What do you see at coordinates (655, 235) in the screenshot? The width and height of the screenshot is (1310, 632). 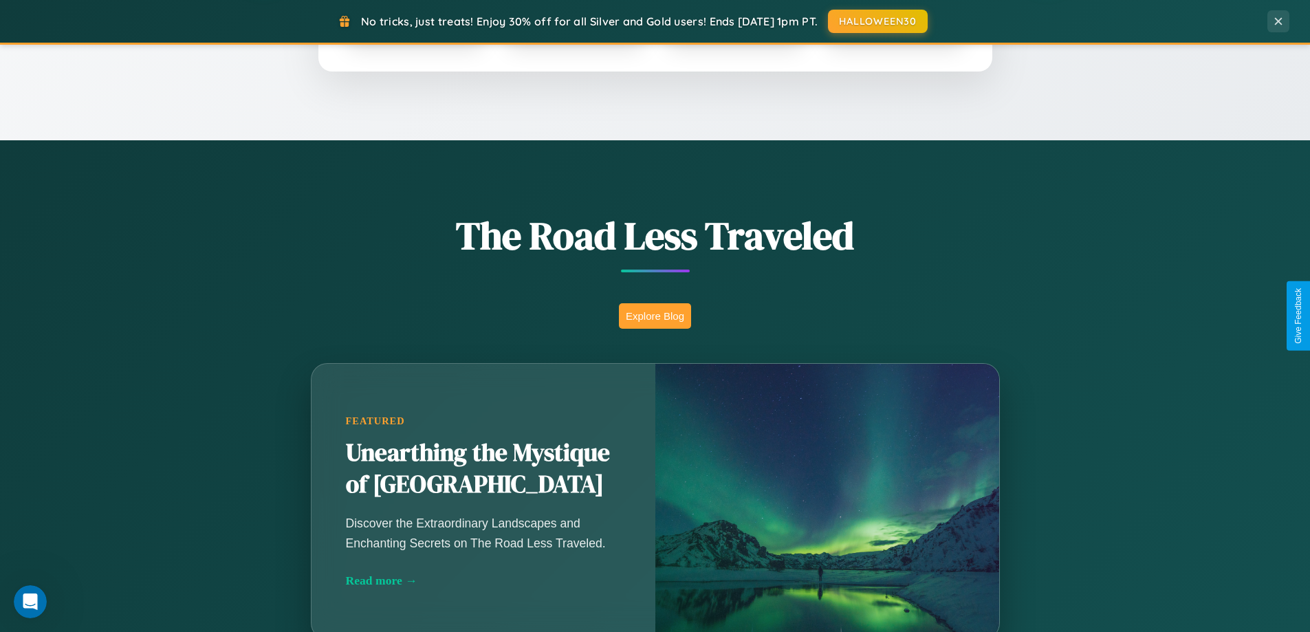 I see `h1: The Road Less Traveled` at bounding box center [655, 235].